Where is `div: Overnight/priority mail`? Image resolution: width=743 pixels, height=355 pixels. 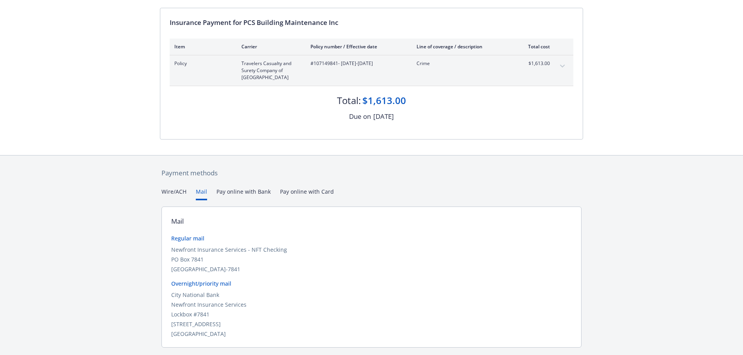 div: Overnight/priority mail is located at coordinates (371, 283).